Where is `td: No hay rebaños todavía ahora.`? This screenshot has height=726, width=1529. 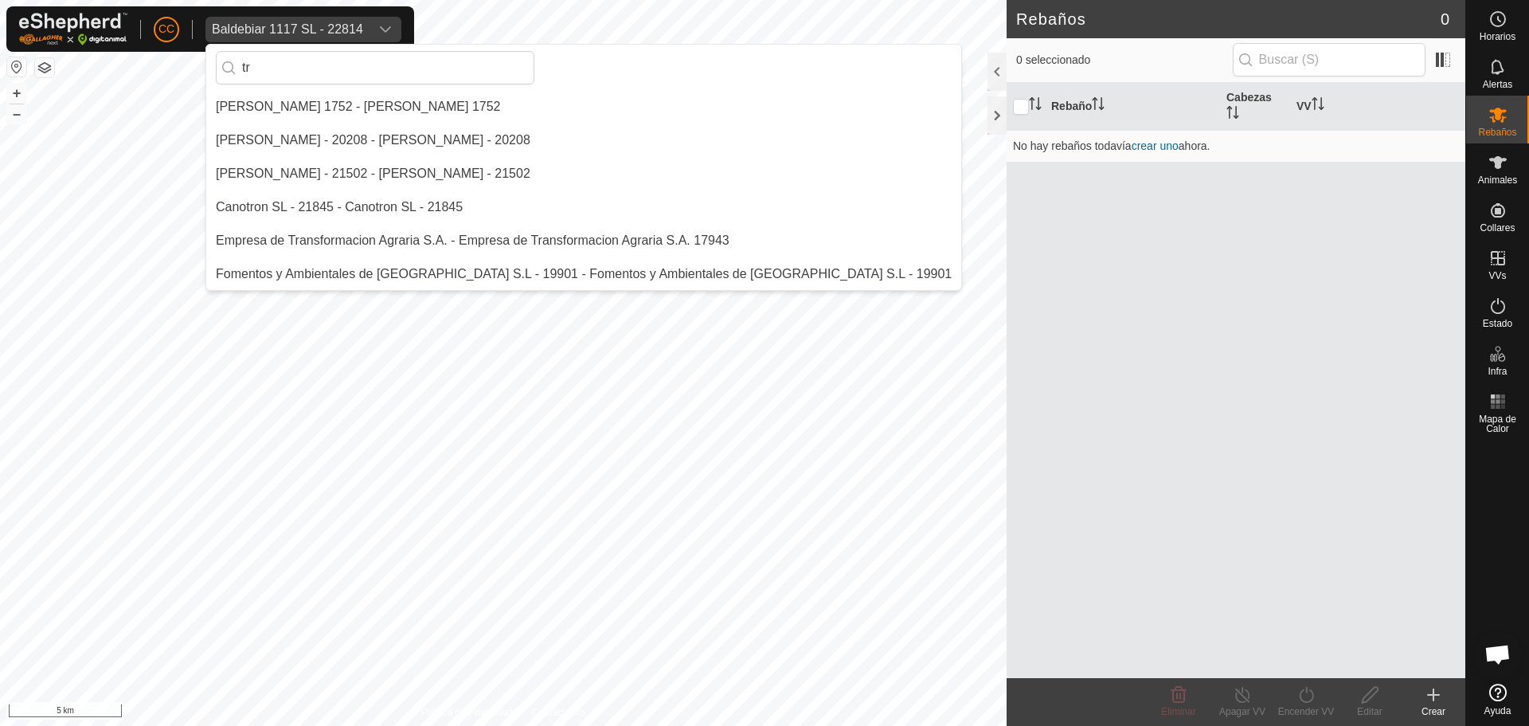 td: No hay rebaños todavía ahora. is located at coordinates (1236, 146).